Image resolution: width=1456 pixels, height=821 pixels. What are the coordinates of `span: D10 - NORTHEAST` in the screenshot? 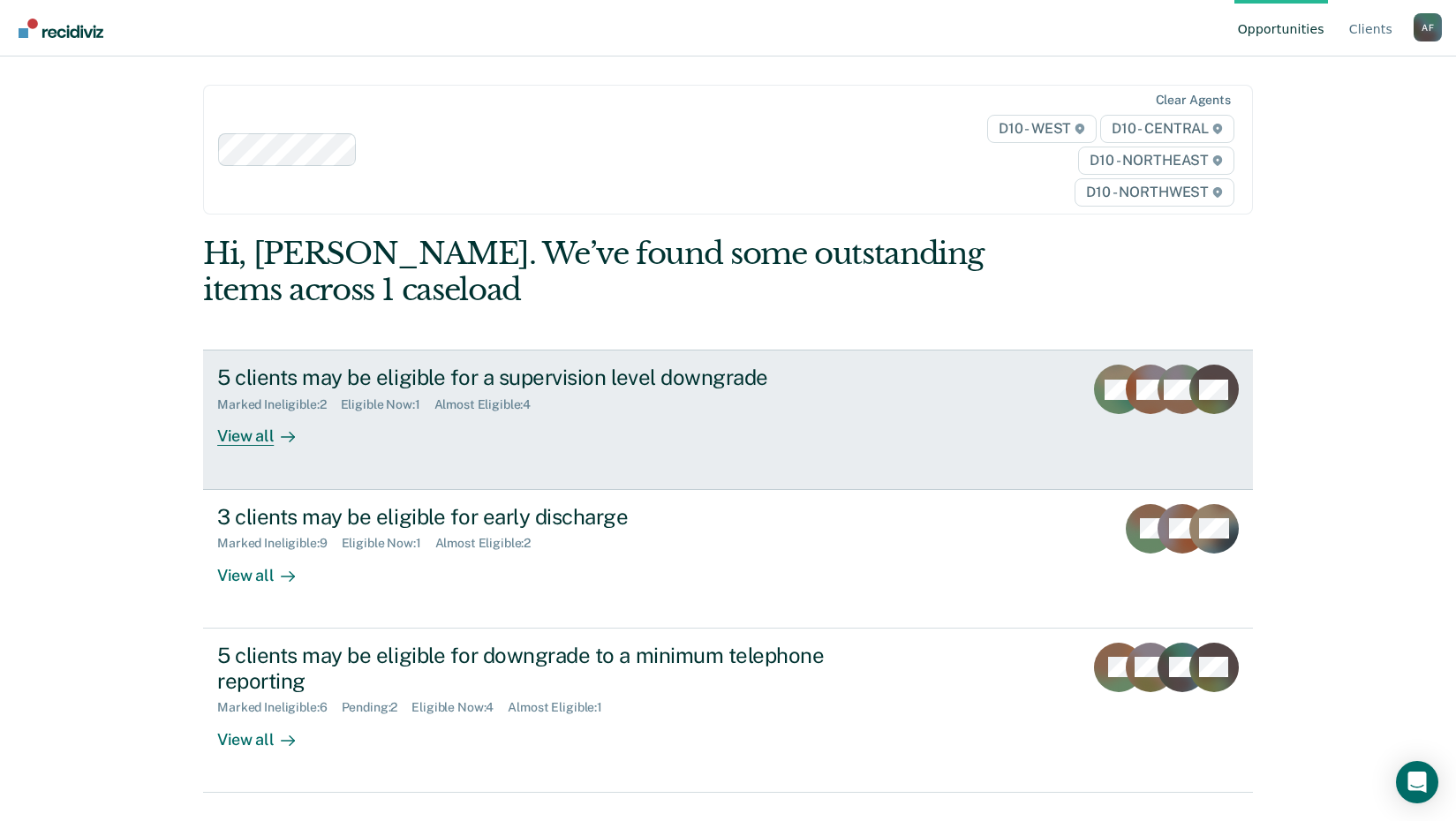 It's located at (1156, 161).